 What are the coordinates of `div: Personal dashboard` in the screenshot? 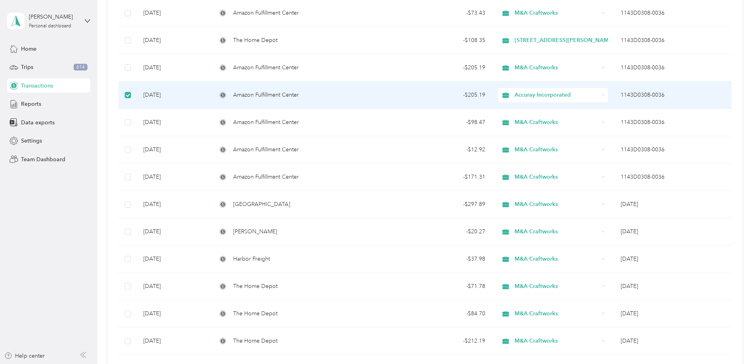 It's located at (50, 26).